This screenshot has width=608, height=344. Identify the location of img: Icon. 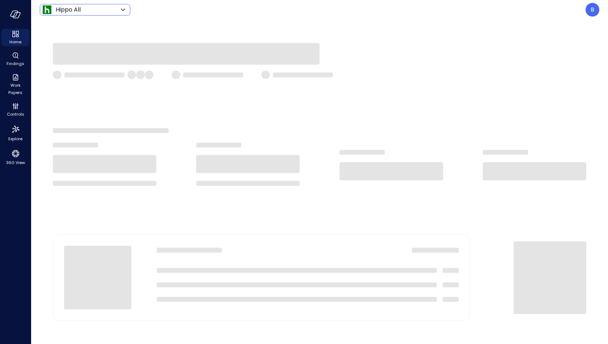
(47, 10).